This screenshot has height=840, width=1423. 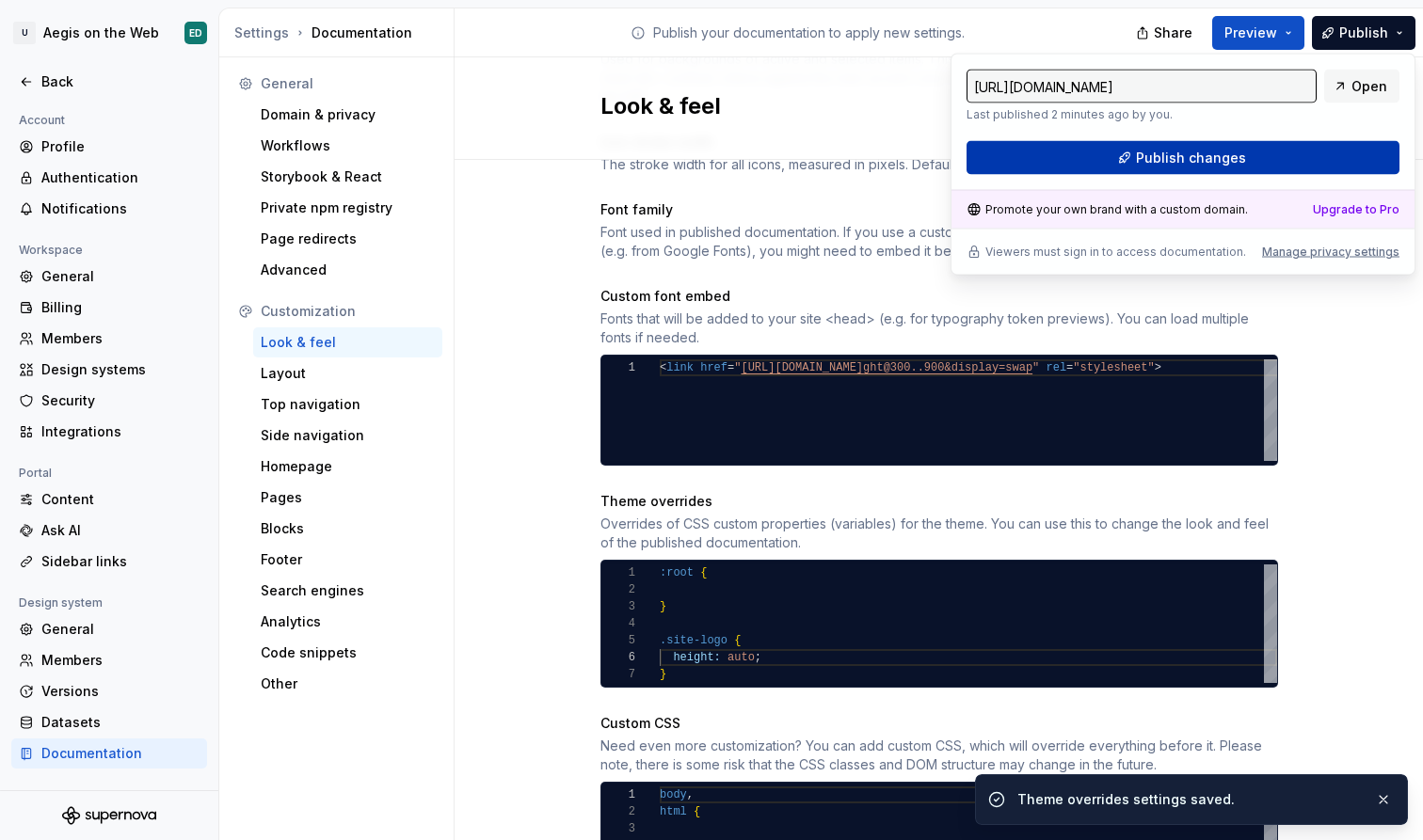 I want to click on span: body, so click(x=673, y=795).